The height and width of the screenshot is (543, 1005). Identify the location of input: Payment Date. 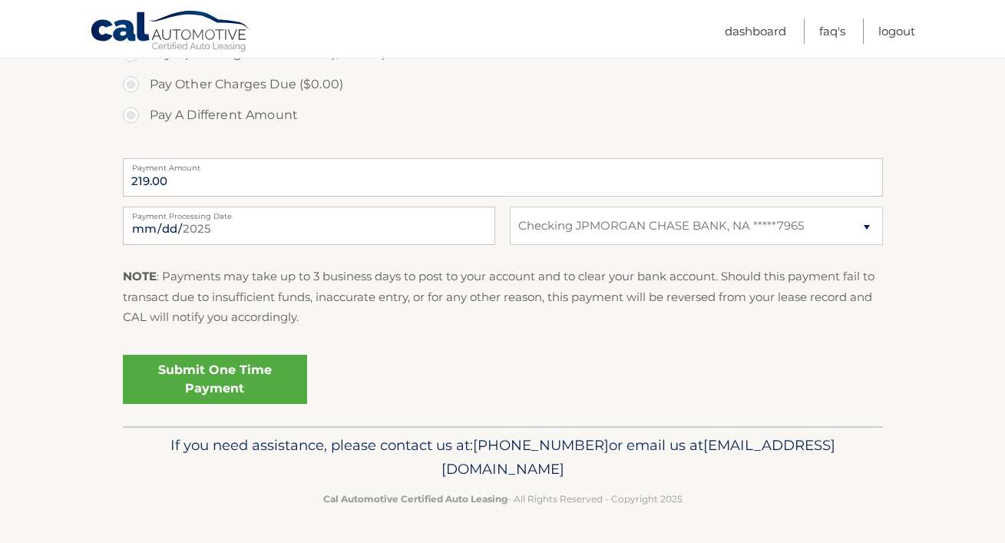
(309, 226).